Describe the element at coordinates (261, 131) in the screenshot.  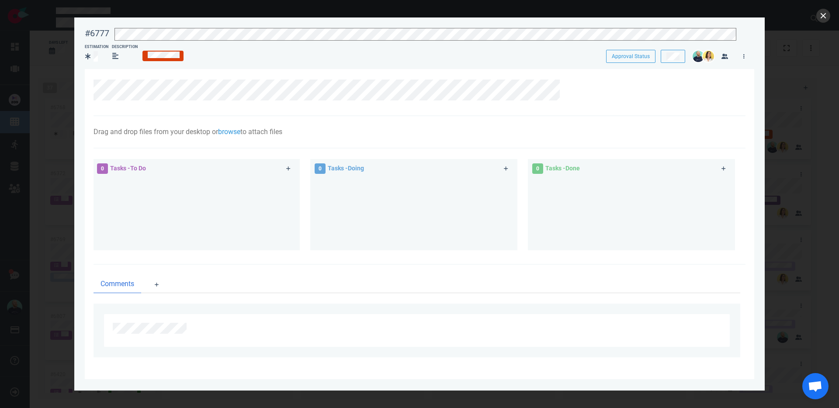
I see `span: to attach files` at that location.